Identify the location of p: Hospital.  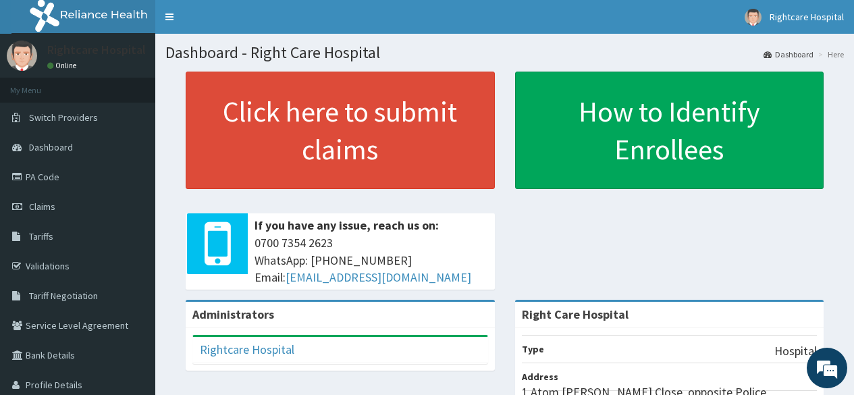
(796, 351).